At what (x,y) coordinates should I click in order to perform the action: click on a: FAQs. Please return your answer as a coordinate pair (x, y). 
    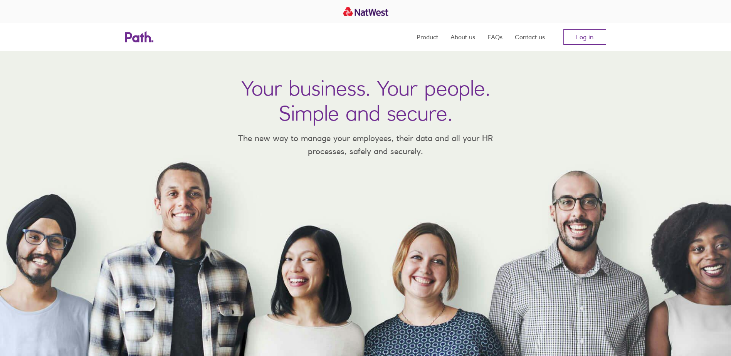
    Looking at the image, I should click on (495, 37).